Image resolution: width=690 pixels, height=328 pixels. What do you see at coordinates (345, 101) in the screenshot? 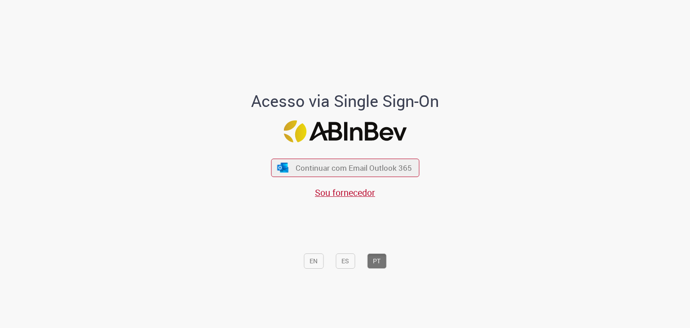
I see `h1: Acesso via Single Sign-On` at bounding box center [345, 101].